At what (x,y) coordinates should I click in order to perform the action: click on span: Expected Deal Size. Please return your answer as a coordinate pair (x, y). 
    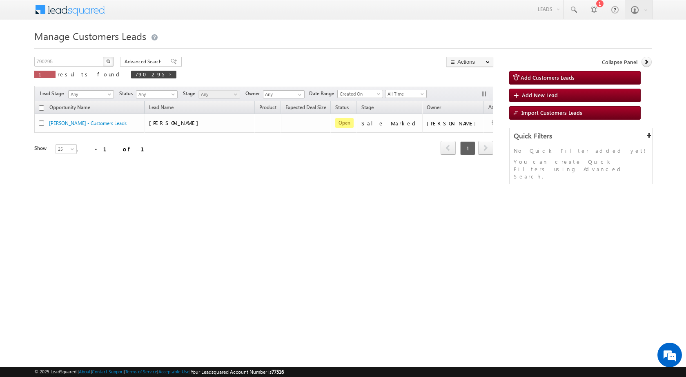
    Looking at the image, I should click on (306, 107).